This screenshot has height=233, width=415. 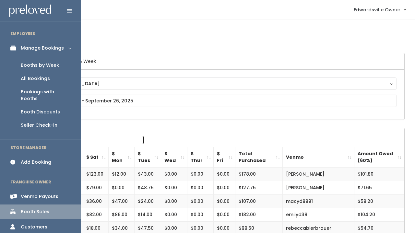 I want to click on td: $71.65, so click(x=379, y=188).